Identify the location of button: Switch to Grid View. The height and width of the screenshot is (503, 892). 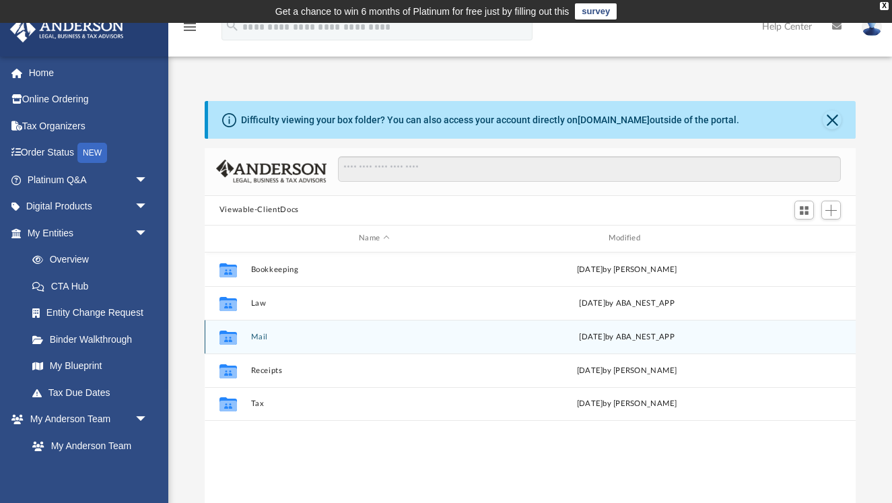
(805, 210).